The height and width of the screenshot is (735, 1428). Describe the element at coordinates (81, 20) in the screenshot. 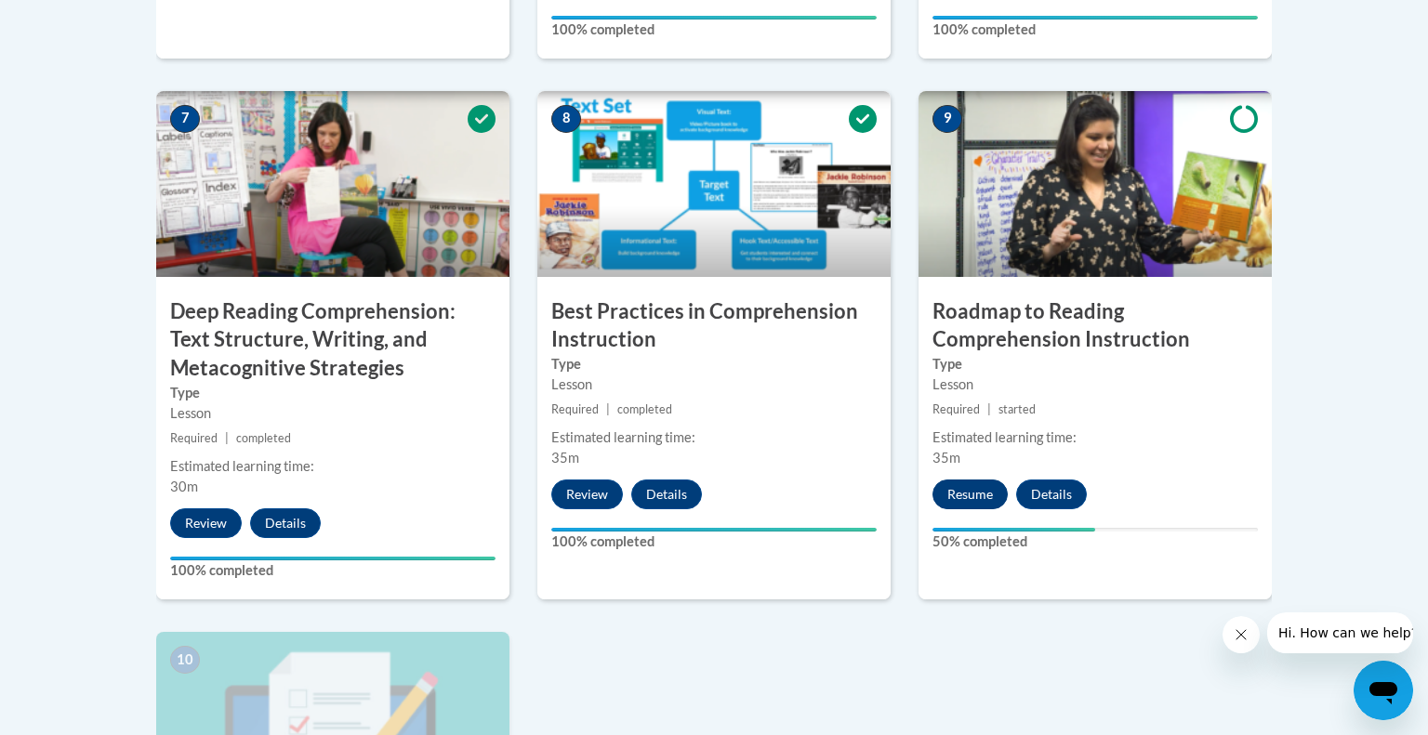

I see `span: Hi. How can we help?` at that location.